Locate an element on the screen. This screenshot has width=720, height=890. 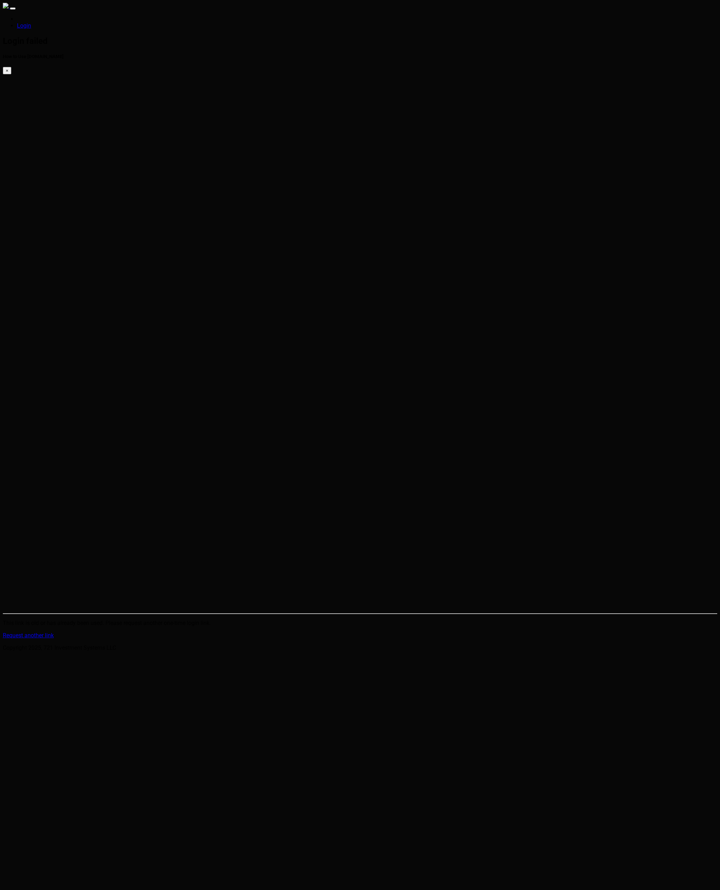
p: This link is old or has already been used. Please request another one-time login link. is located at coordinates (360, 623).